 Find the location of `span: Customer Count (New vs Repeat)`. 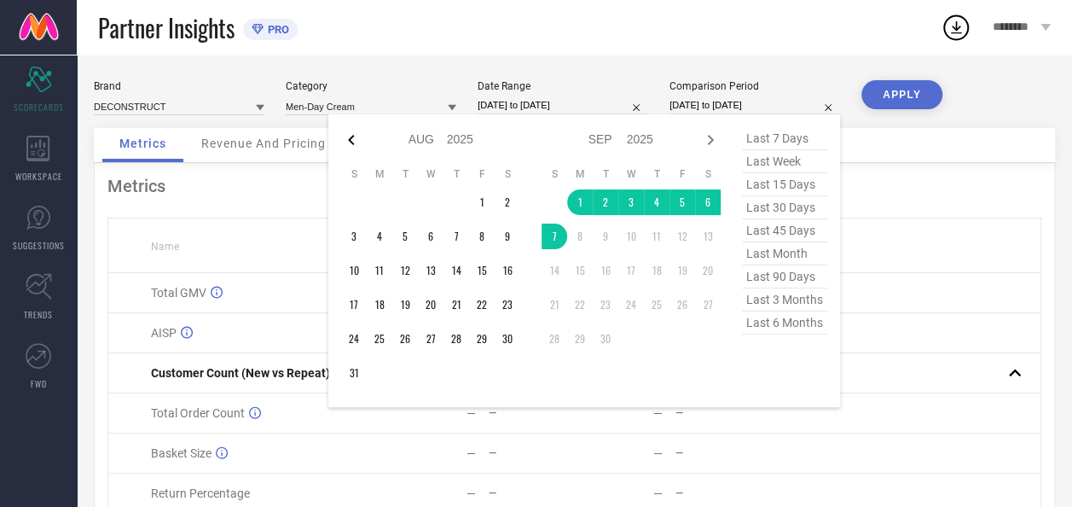

span: Customer Count (New vs Repeat) is located at coordinates (240, 373).